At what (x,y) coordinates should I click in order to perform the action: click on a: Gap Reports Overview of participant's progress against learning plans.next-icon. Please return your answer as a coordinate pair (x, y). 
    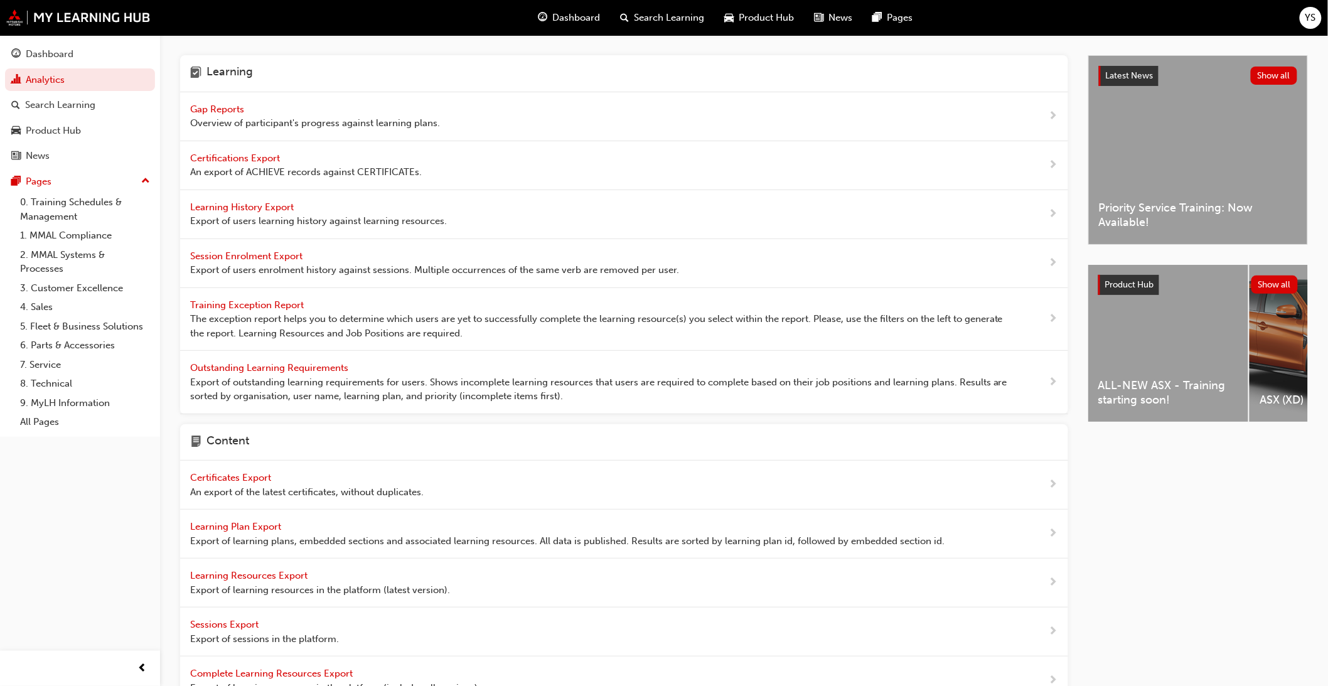
    Looking at the image, I should click on (624, 117).